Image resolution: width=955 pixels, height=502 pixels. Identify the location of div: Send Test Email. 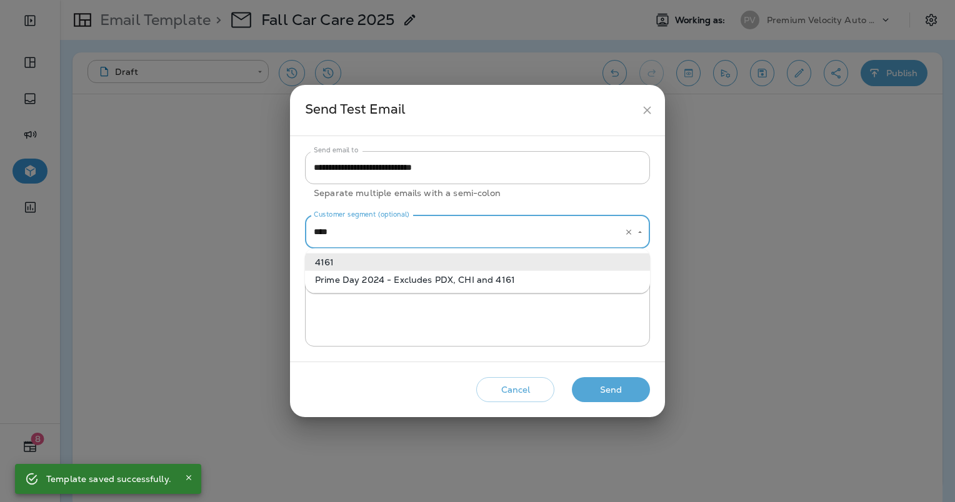
(470, 110).